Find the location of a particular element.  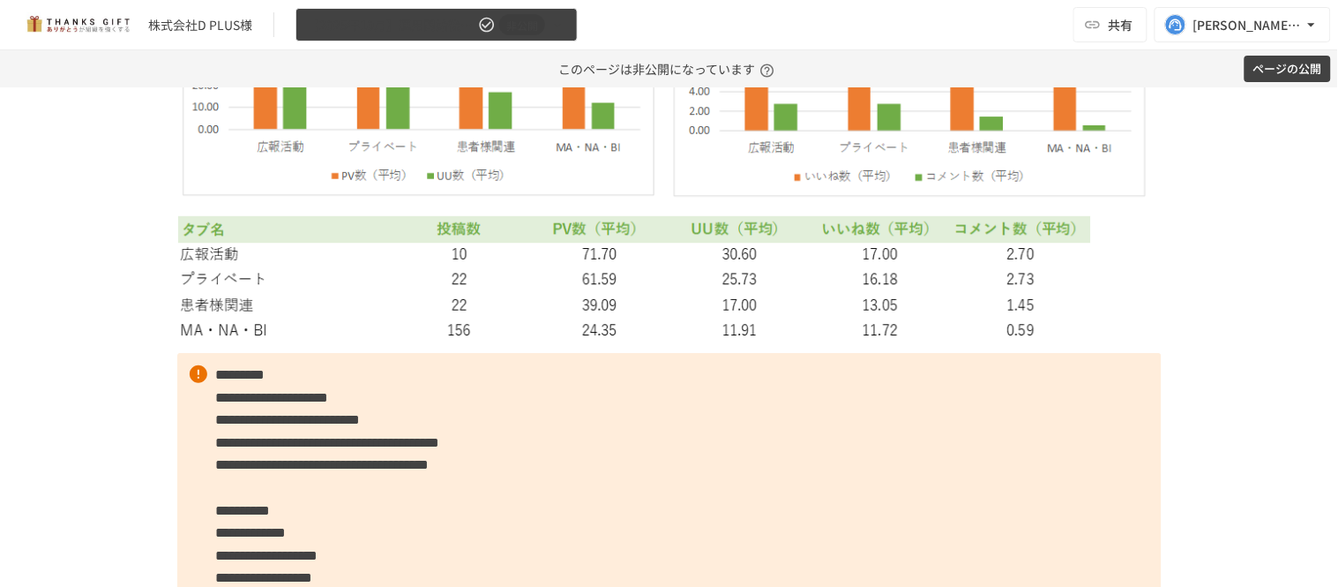

p: このページは非公開になっています is located at coordinates (669, 69).